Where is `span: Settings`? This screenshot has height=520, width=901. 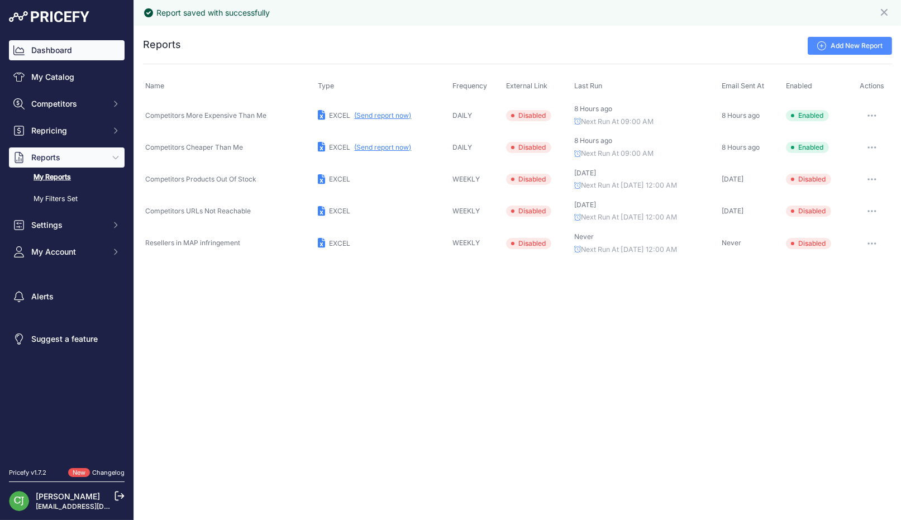 span: Settings is located at coordinates (68, 225).